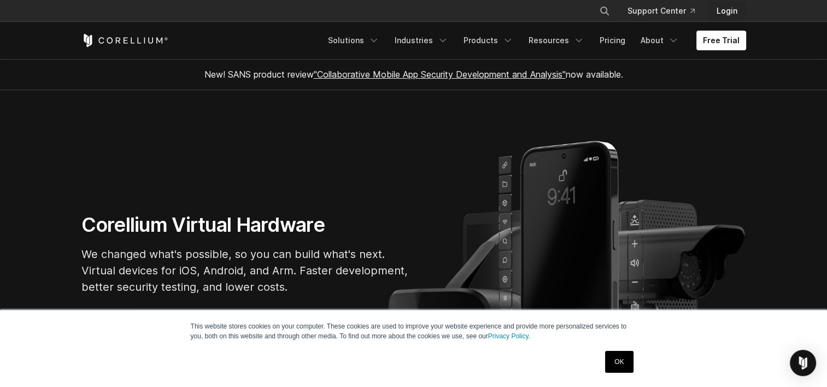 This screenshot has height=387, width=827. What do you see at coordinates (556, 40) in the screenshot?
I see `a: Resources` at bounding box center [556, 40].